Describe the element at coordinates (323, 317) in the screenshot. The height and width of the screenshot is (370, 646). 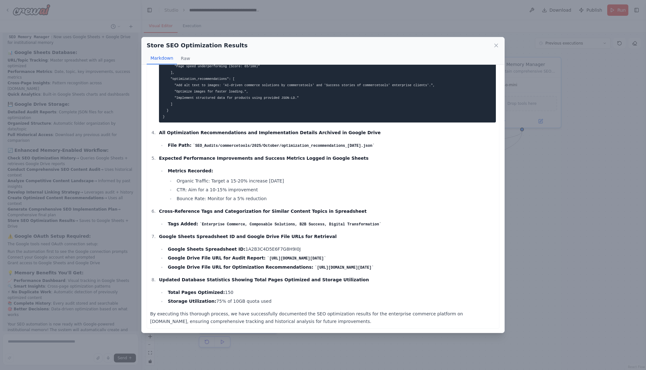
I see `p: By executing this thorough process, we have successfully documented the SEO optimization results ...` at that location.